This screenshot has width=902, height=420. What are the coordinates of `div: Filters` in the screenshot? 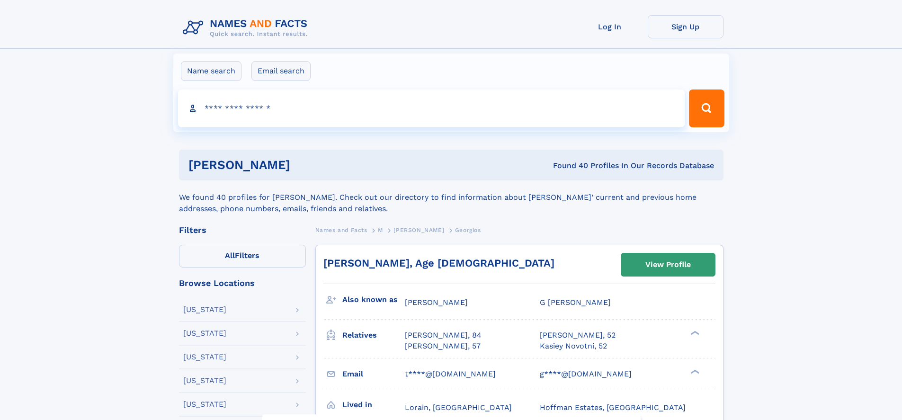 It's located at (242, 230).